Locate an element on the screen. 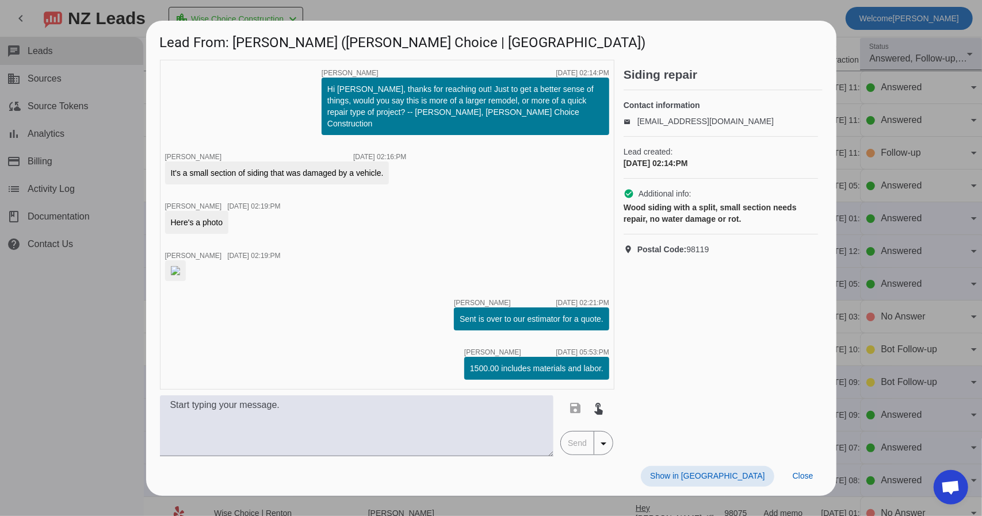  h4: Contact information is located at coordinates (721, 105).